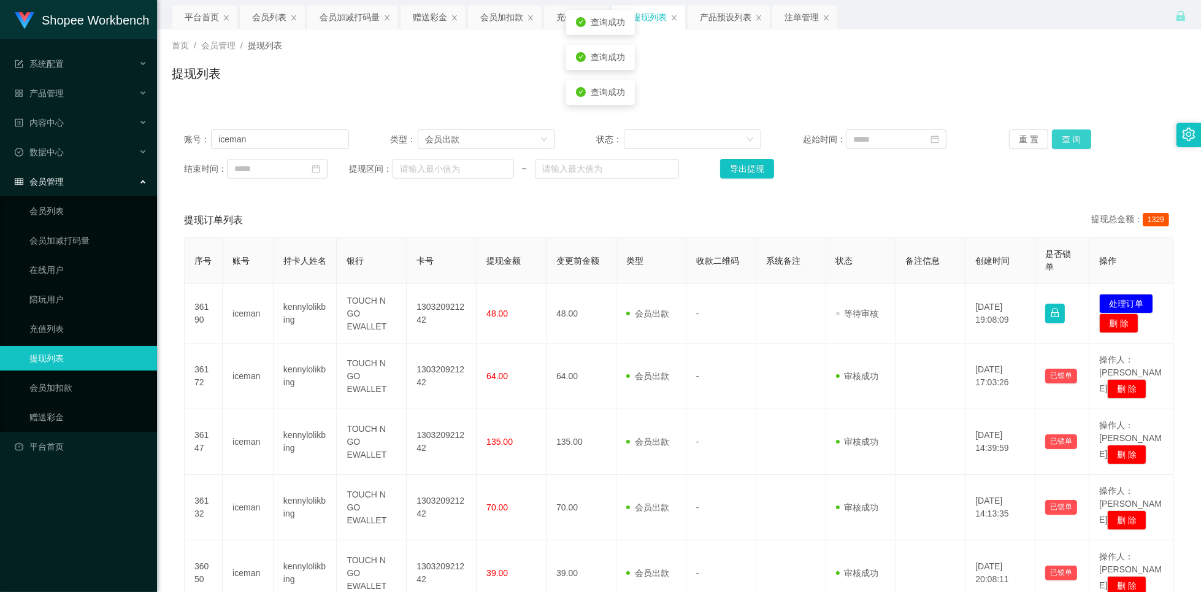  Describe the element at coordinates (635, 261) in the screenshot. I see `span: 类型` at that location.